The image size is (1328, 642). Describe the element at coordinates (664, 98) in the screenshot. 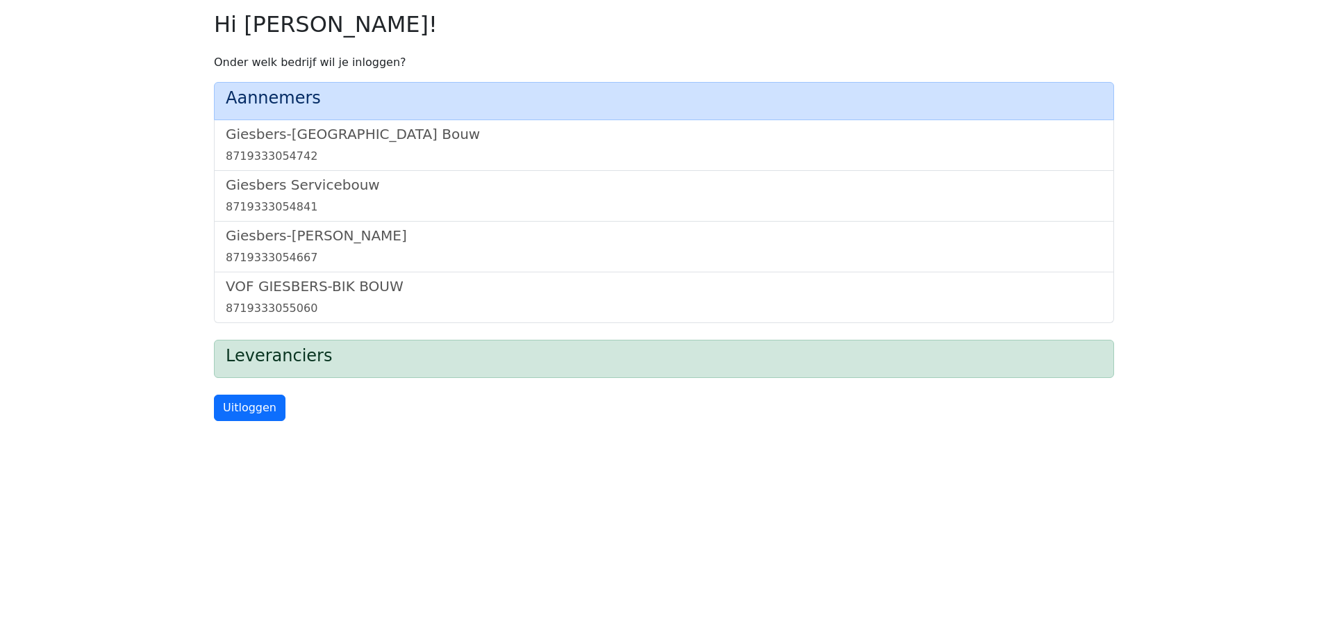

I see `h4: Aannemers` at that location.